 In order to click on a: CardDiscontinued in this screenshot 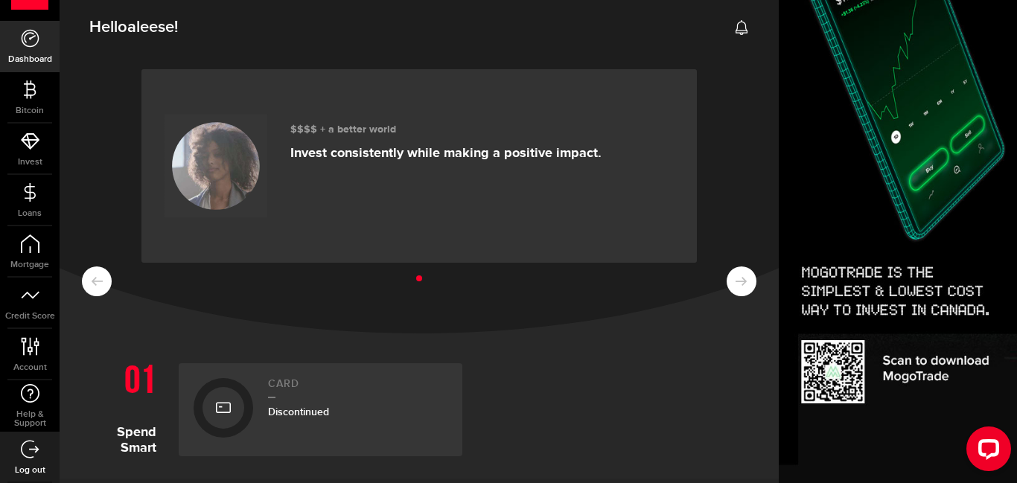, I will do `click(320, 410)`.